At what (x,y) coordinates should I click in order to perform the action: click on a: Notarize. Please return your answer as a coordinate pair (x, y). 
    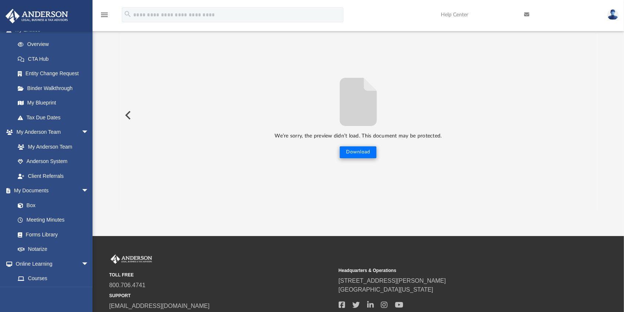
    Looking at the image, I should click on (53, 249).